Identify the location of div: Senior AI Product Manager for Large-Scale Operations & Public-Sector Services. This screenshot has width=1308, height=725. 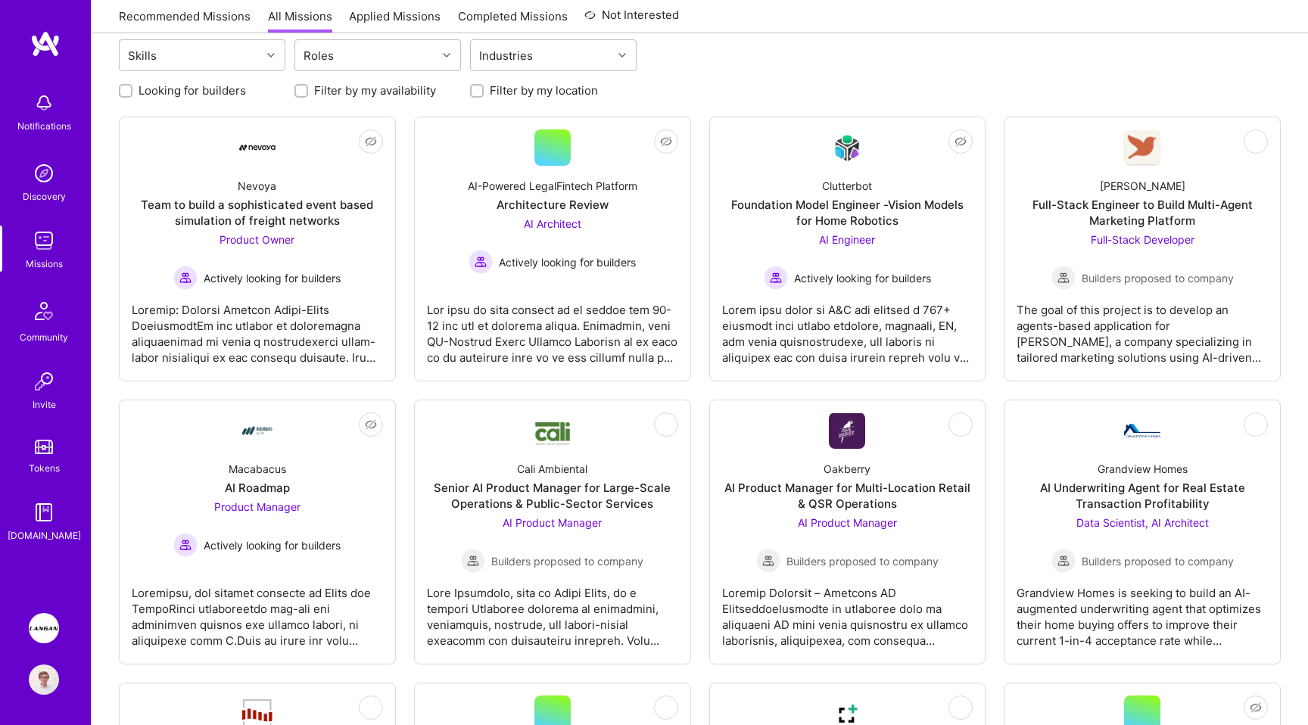
(553, 496).